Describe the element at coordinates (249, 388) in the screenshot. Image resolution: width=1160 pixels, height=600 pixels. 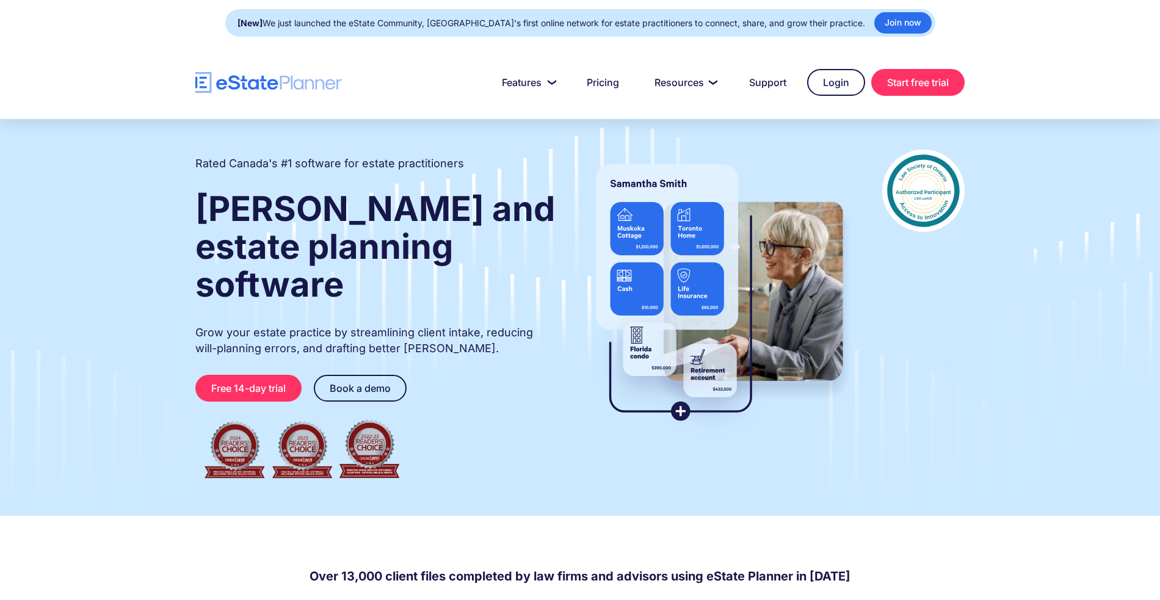
I see `a: Free 14-day trial` at that location.